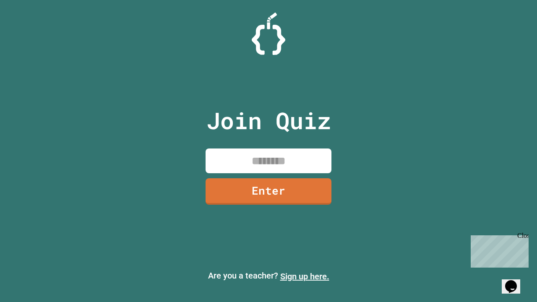 The image size is (537, 302). What do you see at coordinates (269, 120) in the screenshot?
I see `p: Join Quiz` at bounding box center [269, 120].